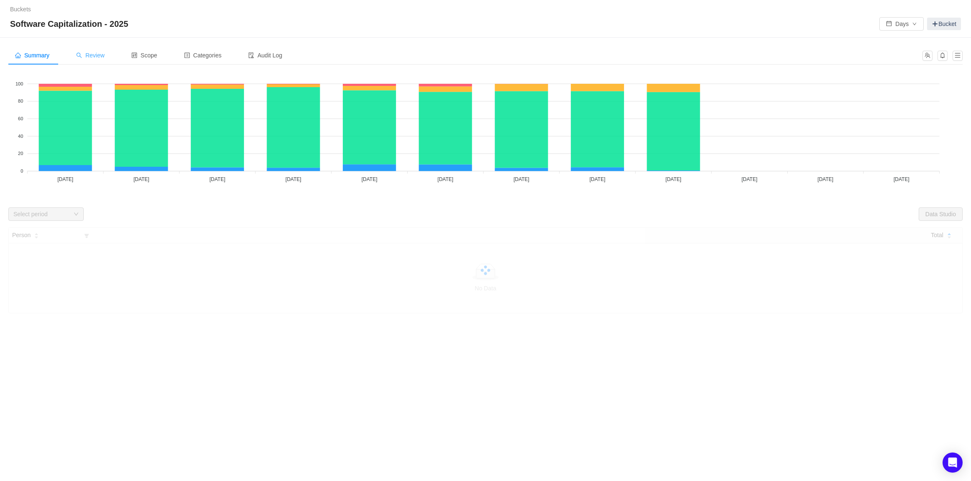 The image size is (971, 481). I want to click on span: Scope, so click(144, 55).